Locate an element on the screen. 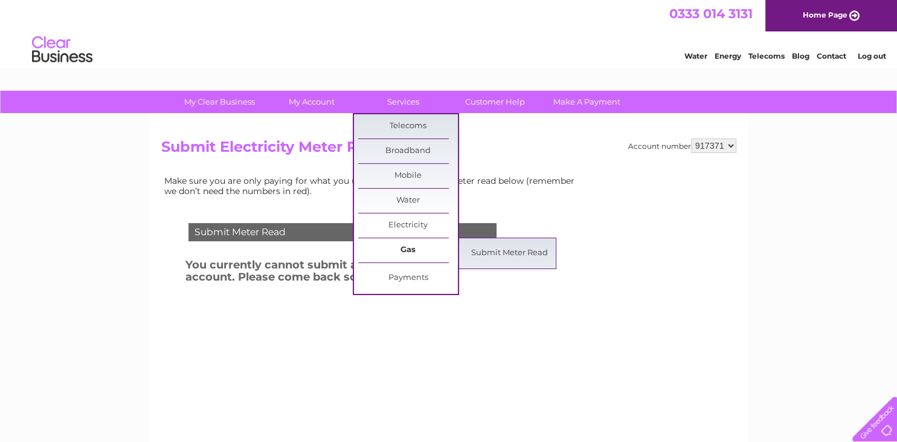 This screenshot has width=897, height=442. div: Submit Meter Read is located at coordinates (343, 232).